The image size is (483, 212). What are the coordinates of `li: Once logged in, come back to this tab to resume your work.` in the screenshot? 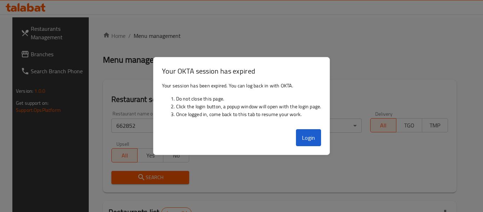 It's located at (248, 114).